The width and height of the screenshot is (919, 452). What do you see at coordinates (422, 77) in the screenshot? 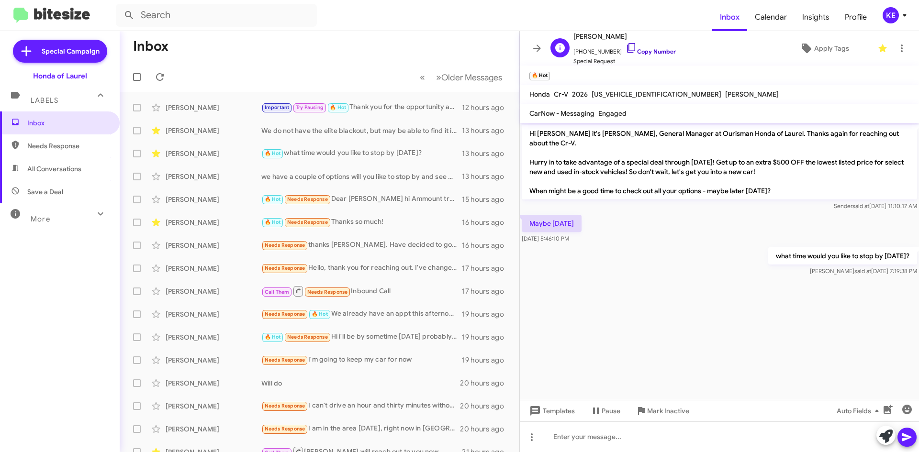
I see `button: Previous` at bounding box center [422, 77].